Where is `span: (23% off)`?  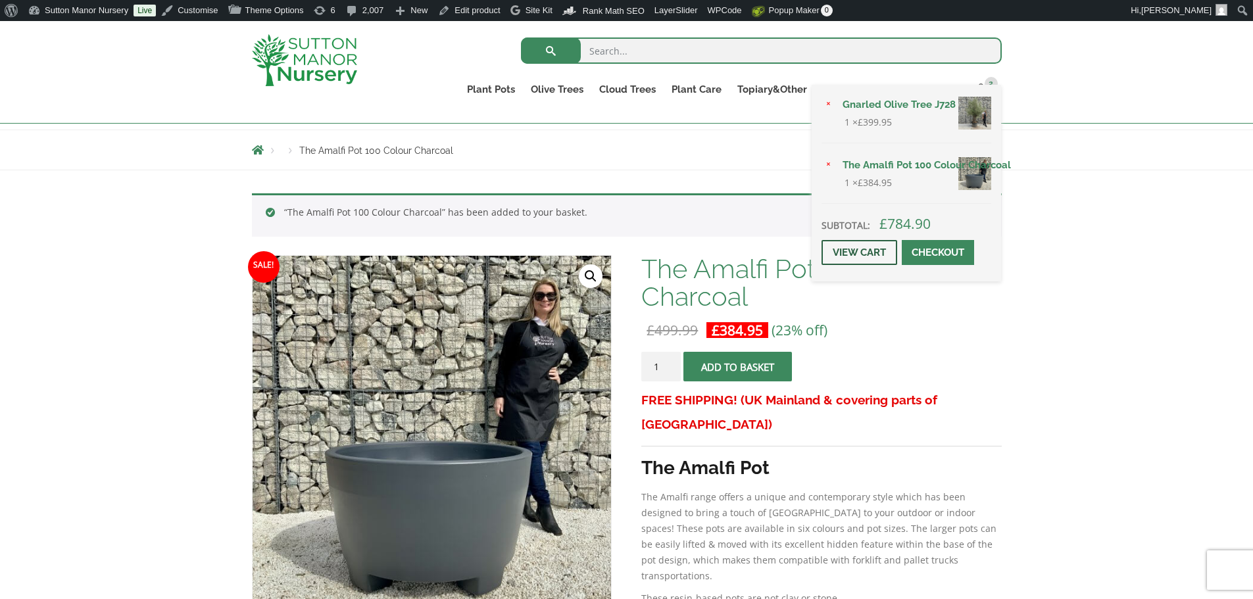 span: (23% off) is located at coordinates (799, 330).